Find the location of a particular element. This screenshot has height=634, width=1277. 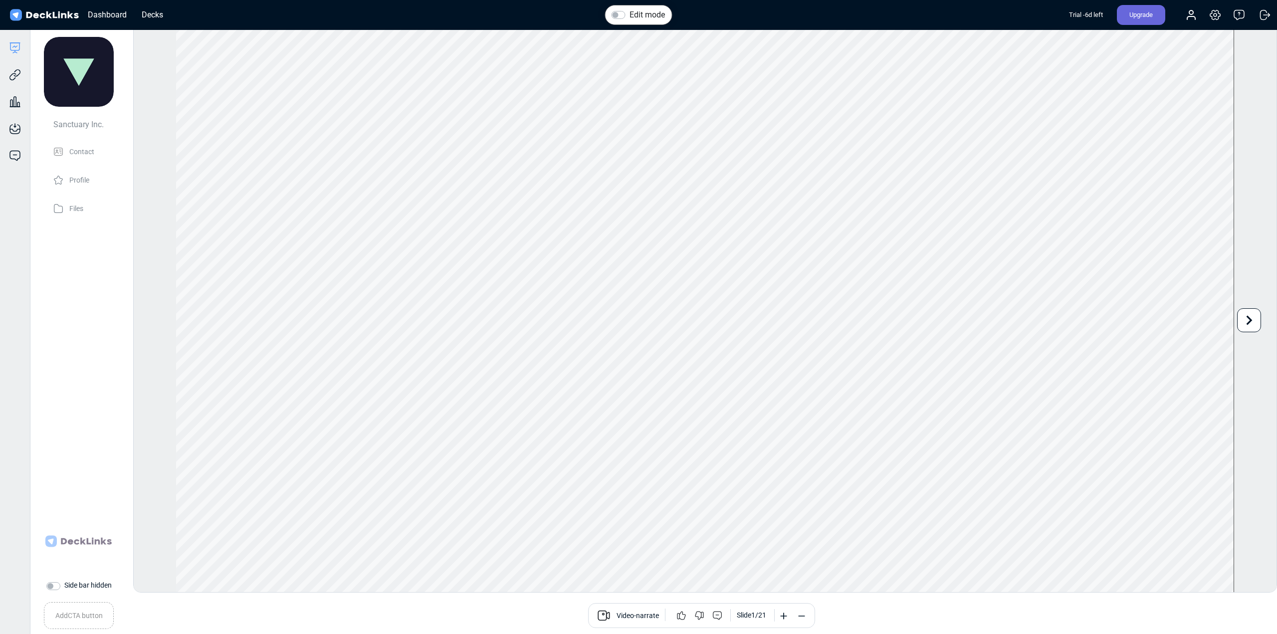

label: Side bar hidden is located at coordinates (88, 585).